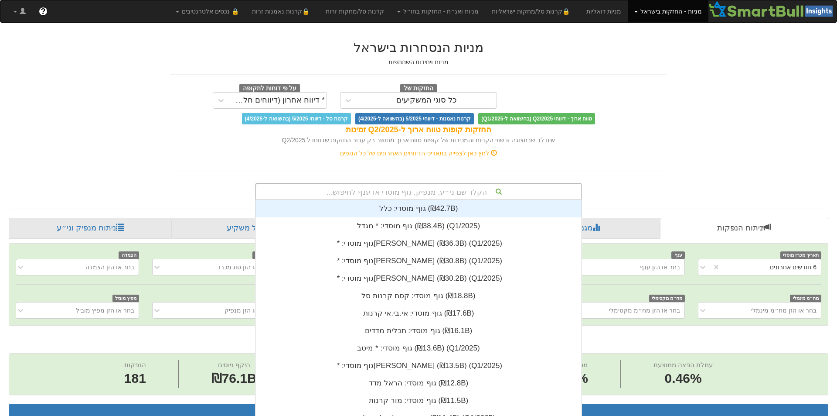  I want to click on a: קרנות סל/מחקות זרות, so click(355, 11).